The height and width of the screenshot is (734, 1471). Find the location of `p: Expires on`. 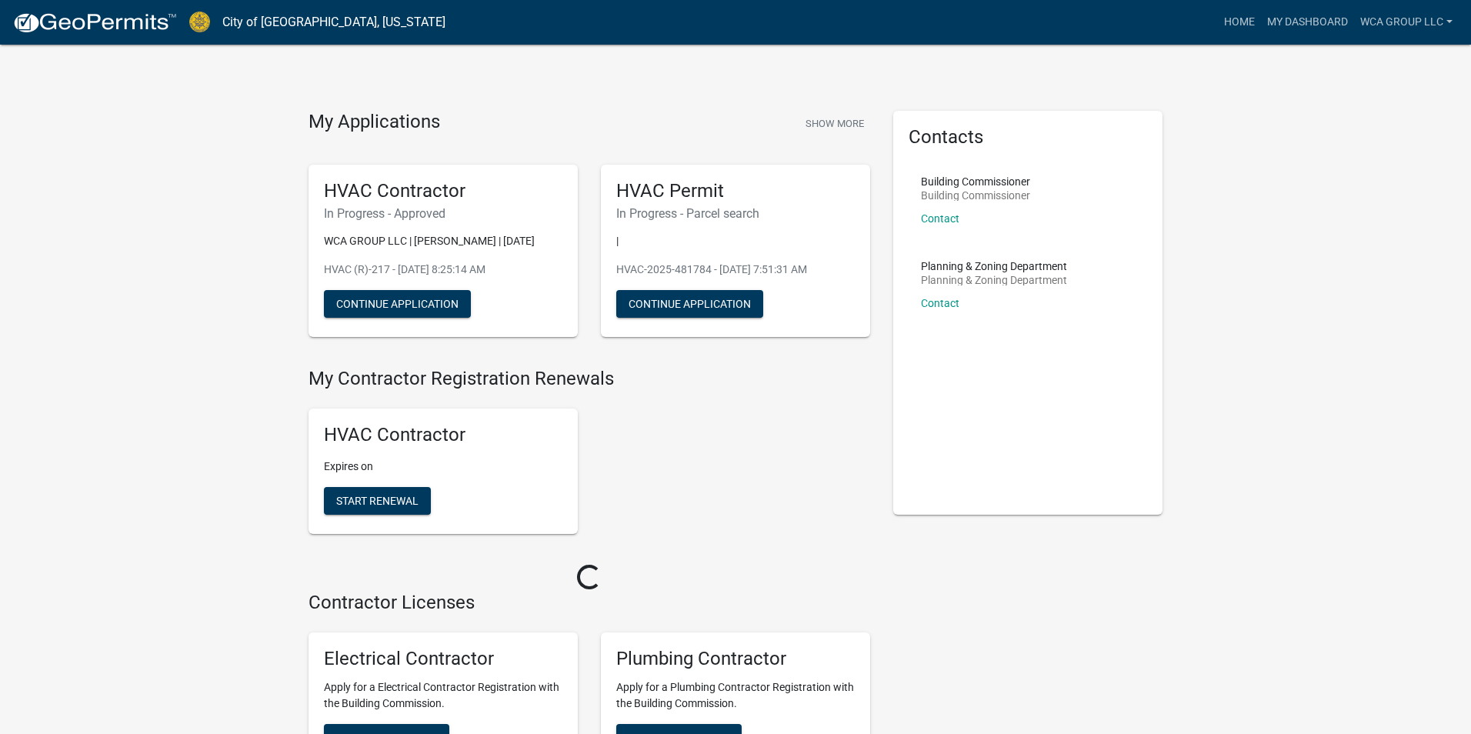

p: Expires on is located at coordinates (443, 466).